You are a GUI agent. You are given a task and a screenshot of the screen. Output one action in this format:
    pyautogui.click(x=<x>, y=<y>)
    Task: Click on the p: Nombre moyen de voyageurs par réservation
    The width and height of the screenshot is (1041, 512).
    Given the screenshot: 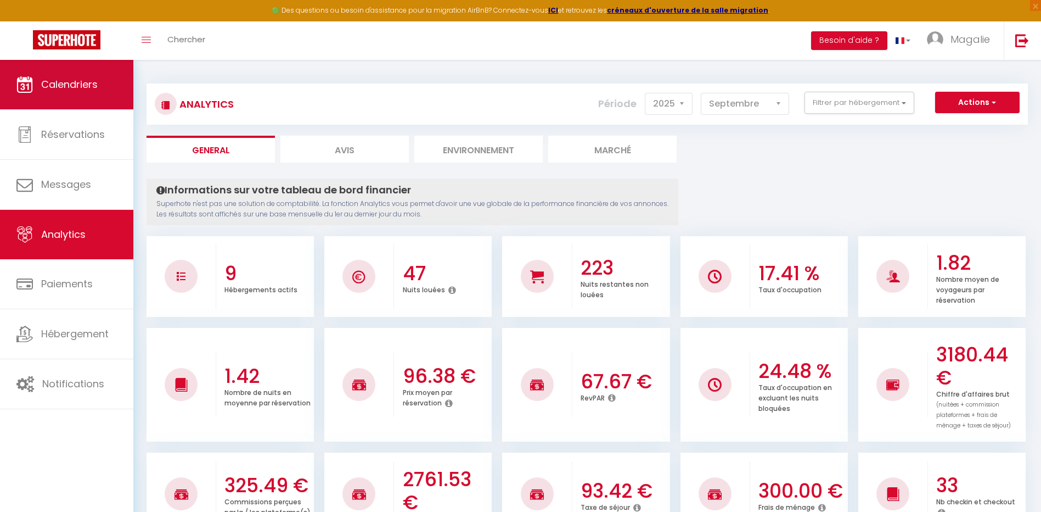 What is the action you would take?
    pyautogui.click(x=968, y=288)
    